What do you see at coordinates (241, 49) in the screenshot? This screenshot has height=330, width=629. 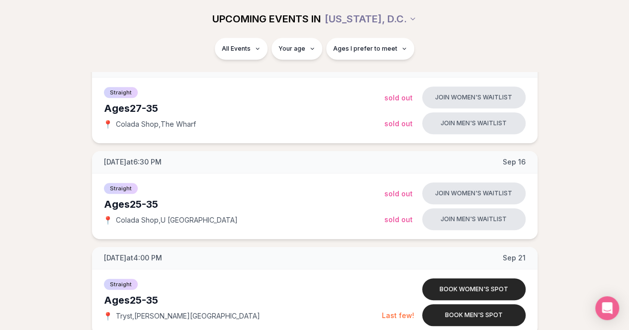 I see `button: All Events` at bounding box center [241, 49].